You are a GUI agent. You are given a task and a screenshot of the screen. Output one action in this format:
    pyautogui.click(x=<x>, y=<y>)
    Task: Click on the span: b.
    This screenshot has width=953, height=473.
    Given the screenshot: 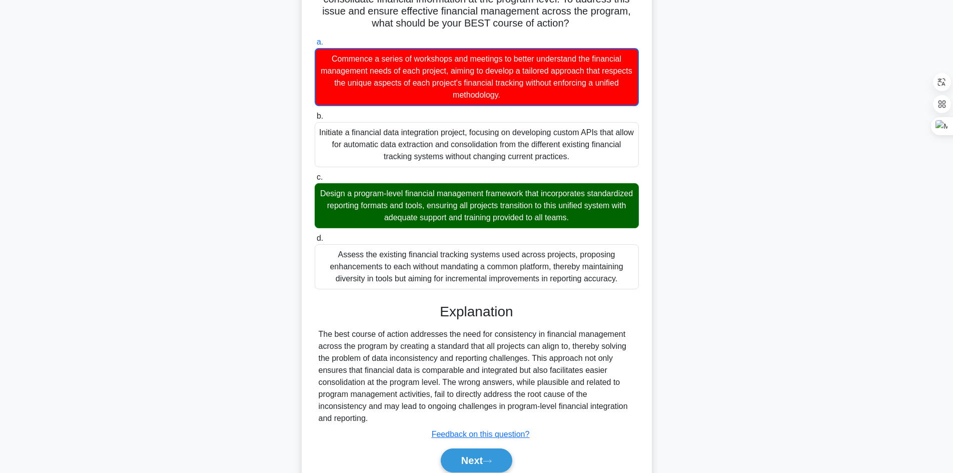 What is the action you would take?
    pyautogui.click(x=320, y=116)
    